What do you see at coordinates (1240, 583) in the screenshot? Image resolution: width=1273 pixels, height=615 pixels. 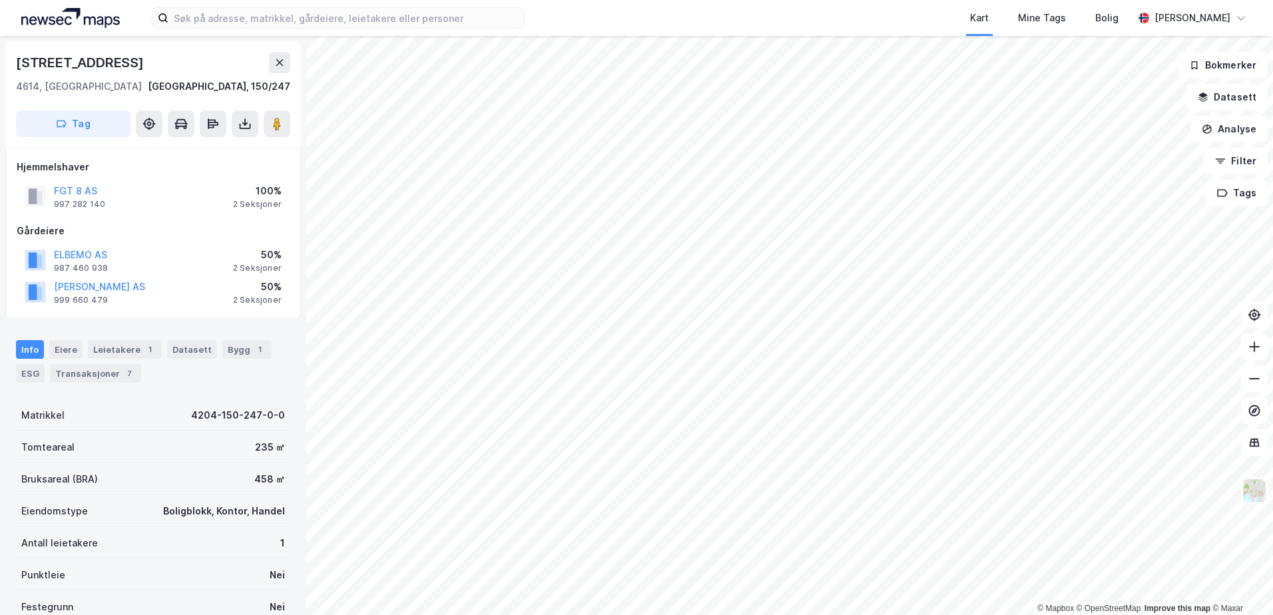 I see `div: Chat Widget` at bounding box center [1240, 583].